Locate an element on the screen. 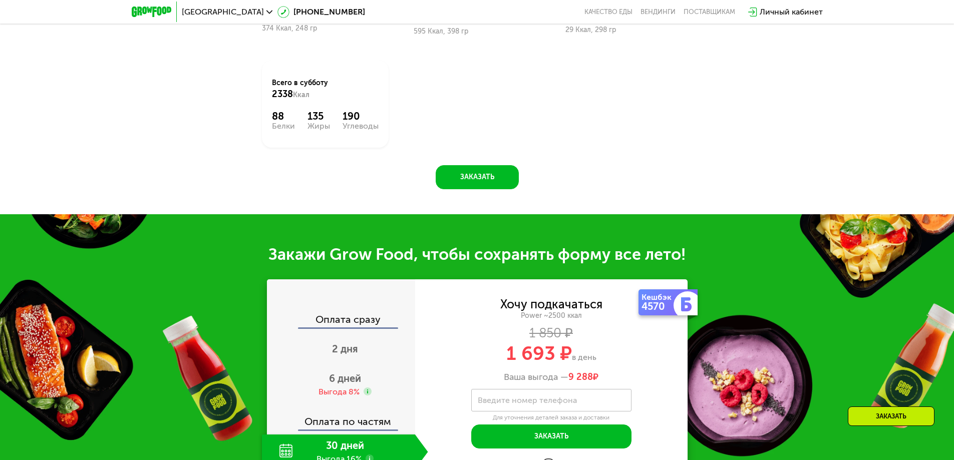  span: Ккал is located at coordinates (301, 95).